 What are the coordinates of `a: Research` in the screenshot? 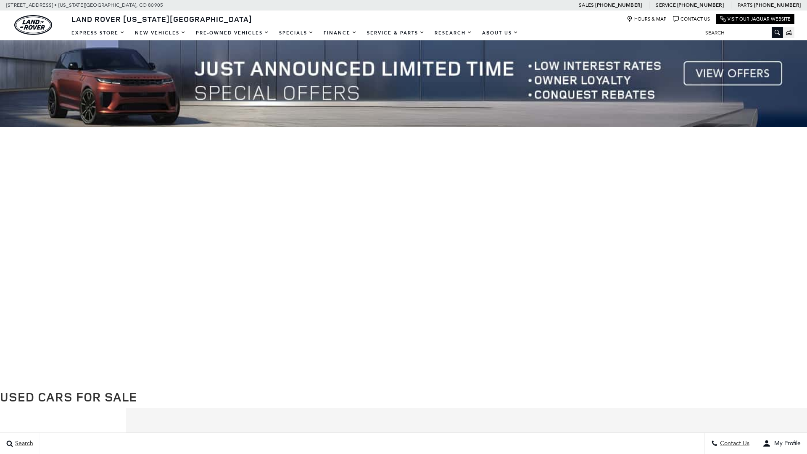 It's located at (453, 33).